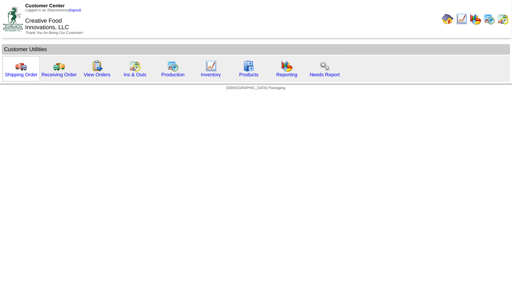 This screenshot has width=512, height=289. Describe the element at coordinates (97, 66) in the screenshot. I see `img: workorder.gif` at that location.